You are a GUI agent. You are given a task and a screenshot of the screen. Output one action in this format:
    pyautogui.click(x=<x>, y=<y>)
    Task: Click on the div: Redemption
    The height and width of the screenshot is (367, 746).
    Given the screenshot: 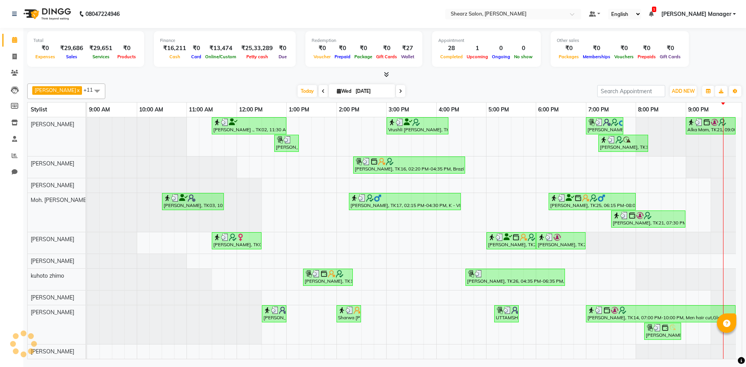 What is the action you would take?
    pyautogui.click(x=364, y=40)
    